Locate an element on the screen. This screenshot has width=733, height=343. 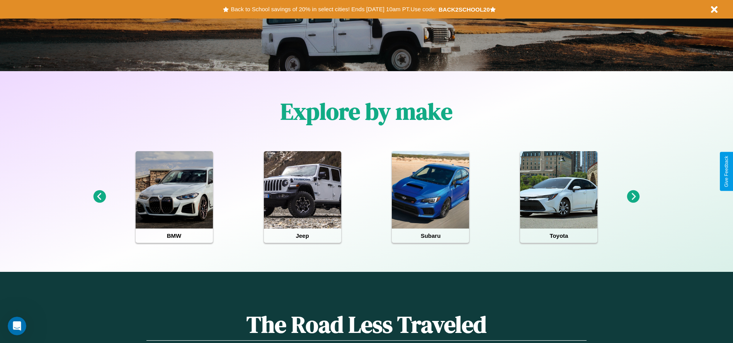
h4: Jeep is located at coordinates (302, 235).